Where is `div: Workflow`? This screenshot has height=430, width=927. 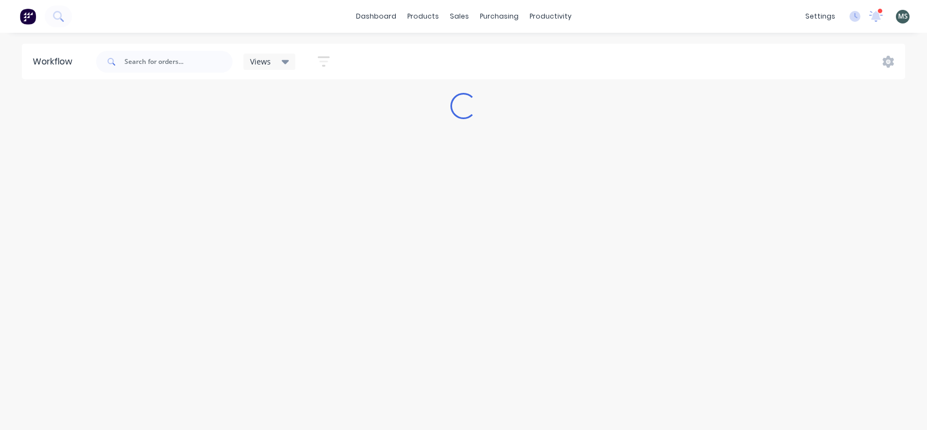 div: Workflow is located at coordinates (55, 62).